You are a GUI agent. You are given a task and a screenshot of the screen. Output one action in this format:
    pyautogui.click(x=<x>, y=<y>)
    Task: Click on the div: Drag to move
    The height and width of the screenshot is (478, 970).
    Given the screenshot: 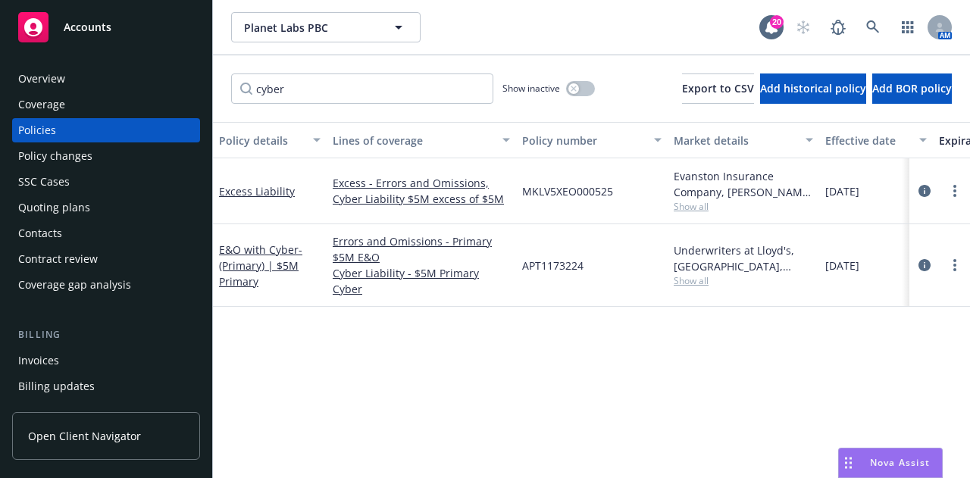 What is the action you would take?
    pyautogui.click(x=848, y=463)
    